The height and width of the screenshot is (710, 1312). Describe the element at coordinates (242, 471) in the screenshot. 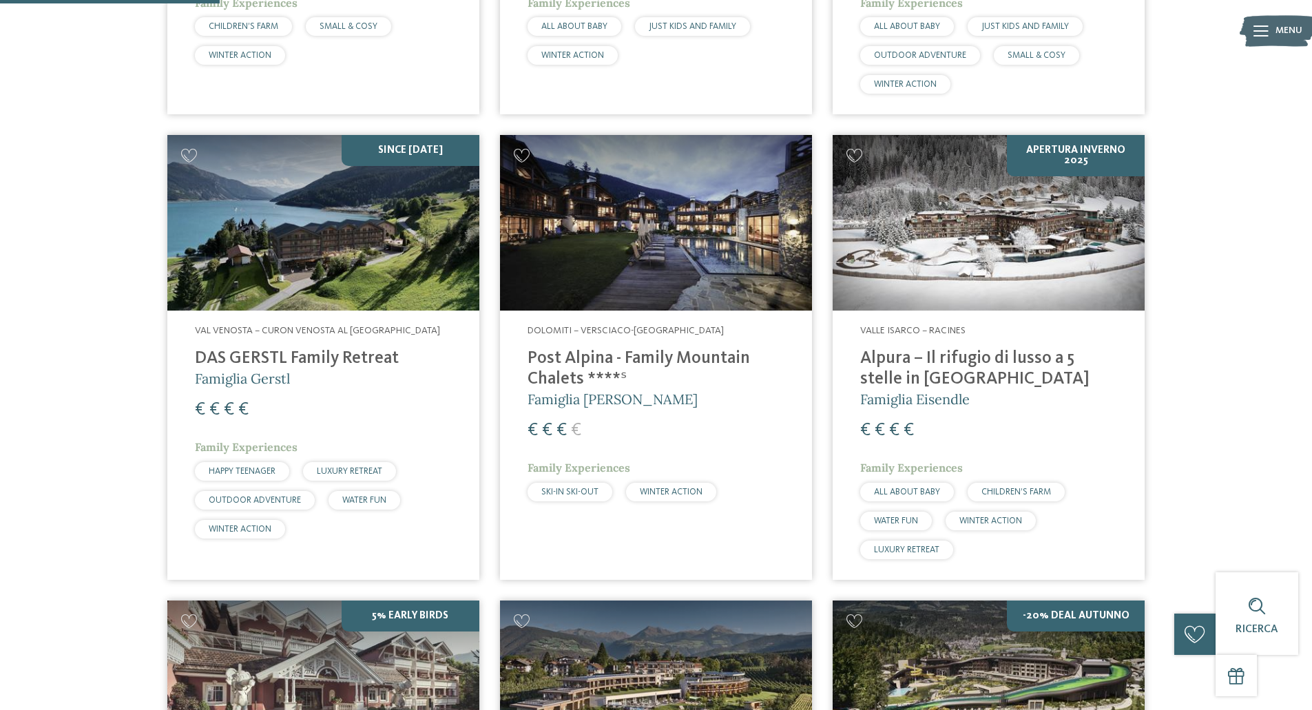

I see `span: HAPPY TEENAGER` at that location.